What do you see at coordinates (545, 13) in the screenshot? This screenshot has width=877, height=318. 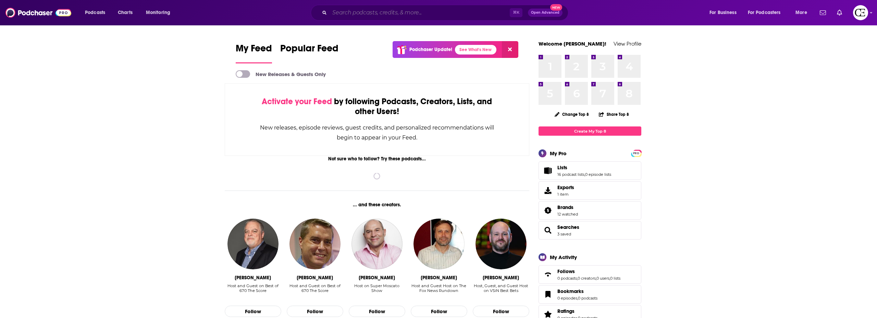 I see `span: Open Advanced` at bounding box center [545, 13].